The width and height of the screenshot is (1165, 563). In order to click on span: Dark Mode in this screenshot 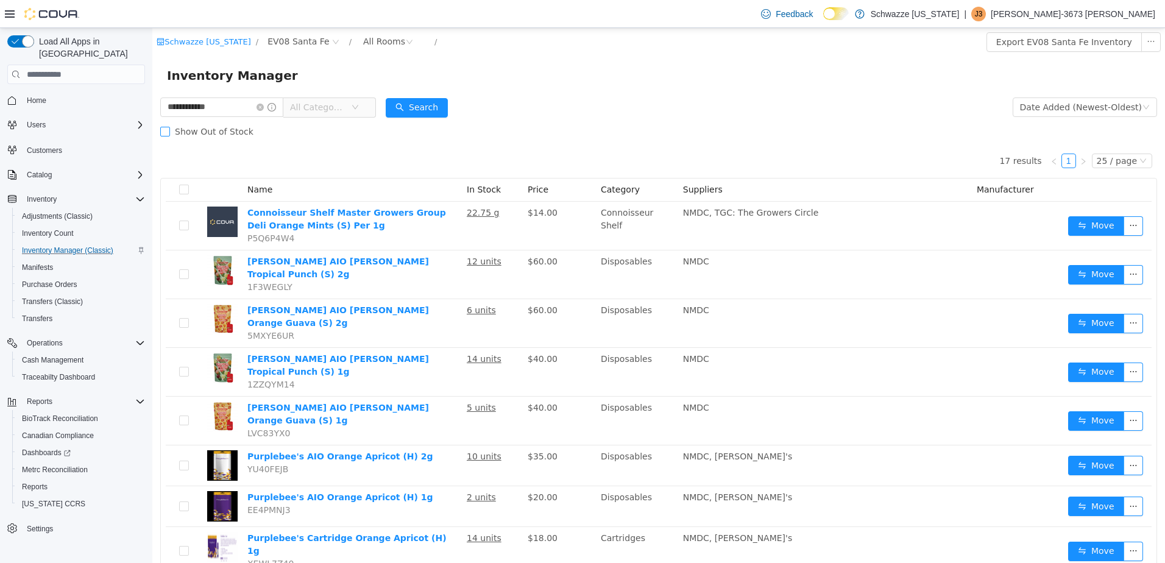, I will do `click(823, 20)`.